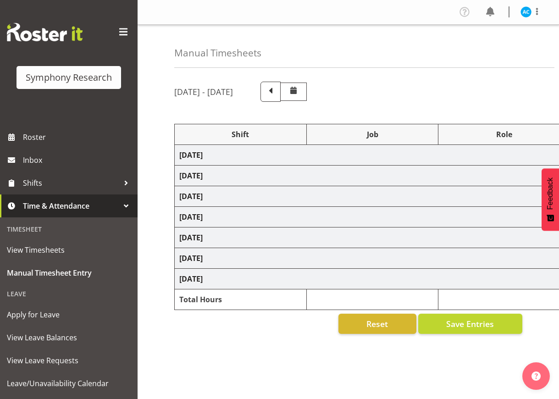  What do you see at coordinates (69, 337) in the screenshot?
I see `span: View Leave Balances` at bounding box center [69, 337].